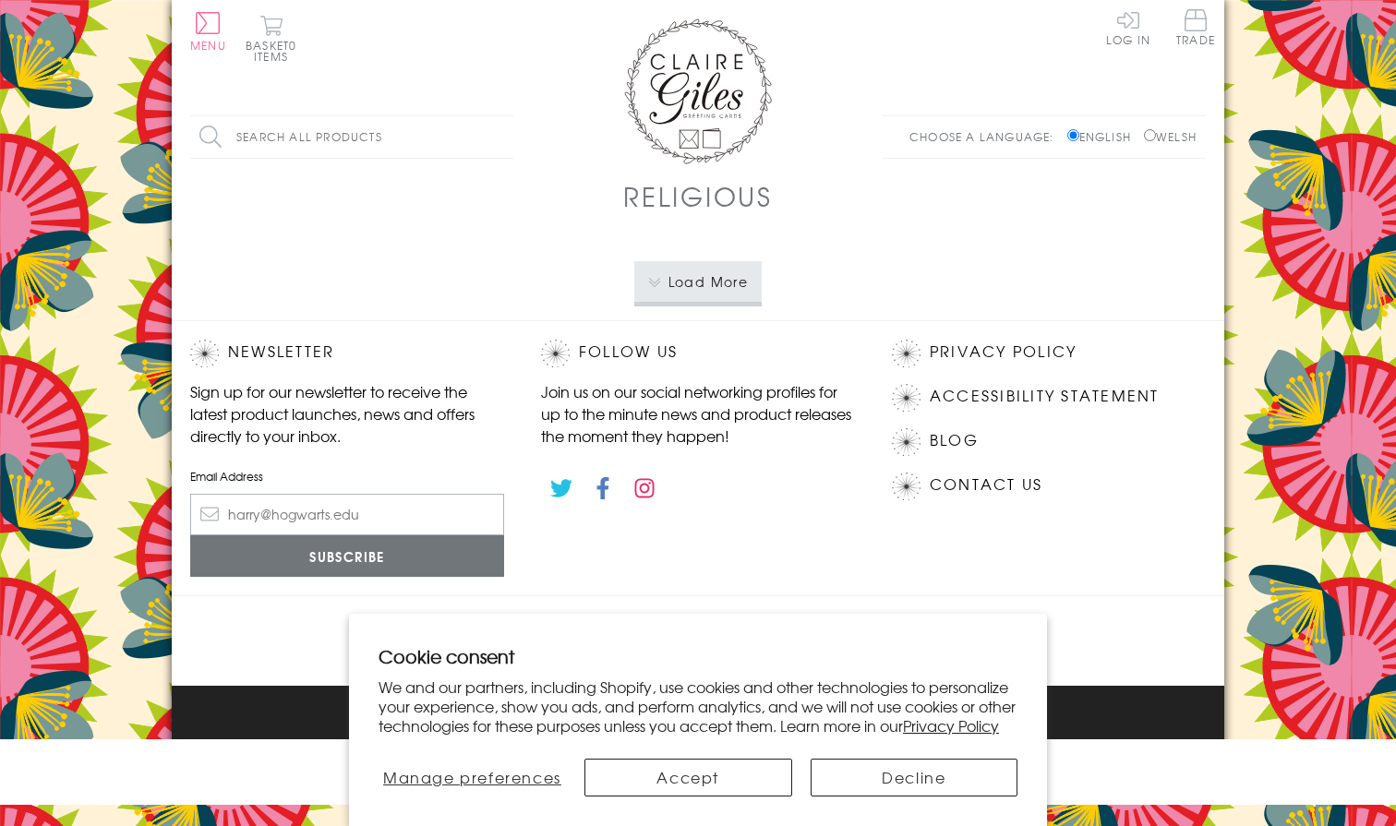 The image size is (1396, 826). Describe the element at coordinates (1128, 27) in the screenshot. I see `a: Log In` at that location.